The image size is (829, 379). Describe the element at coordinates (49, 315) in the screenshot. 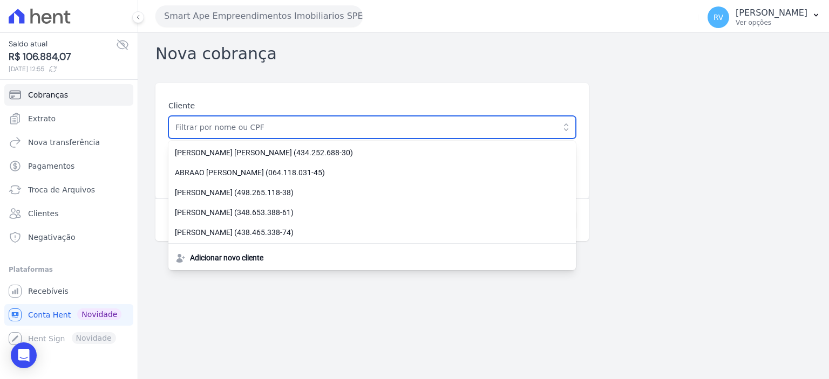

I see `span: Conta Hent` at that location.